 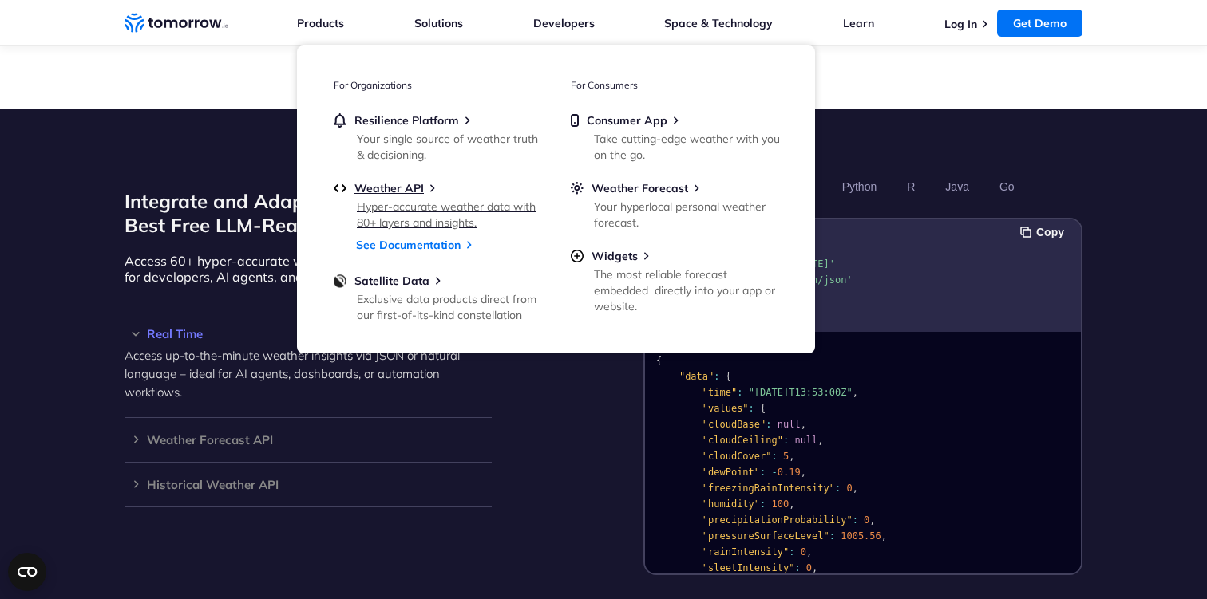 What do you see at coordinates (408, 245) in the screenshot?
I see `a: See Documentation` at bounding box center [408, 245].